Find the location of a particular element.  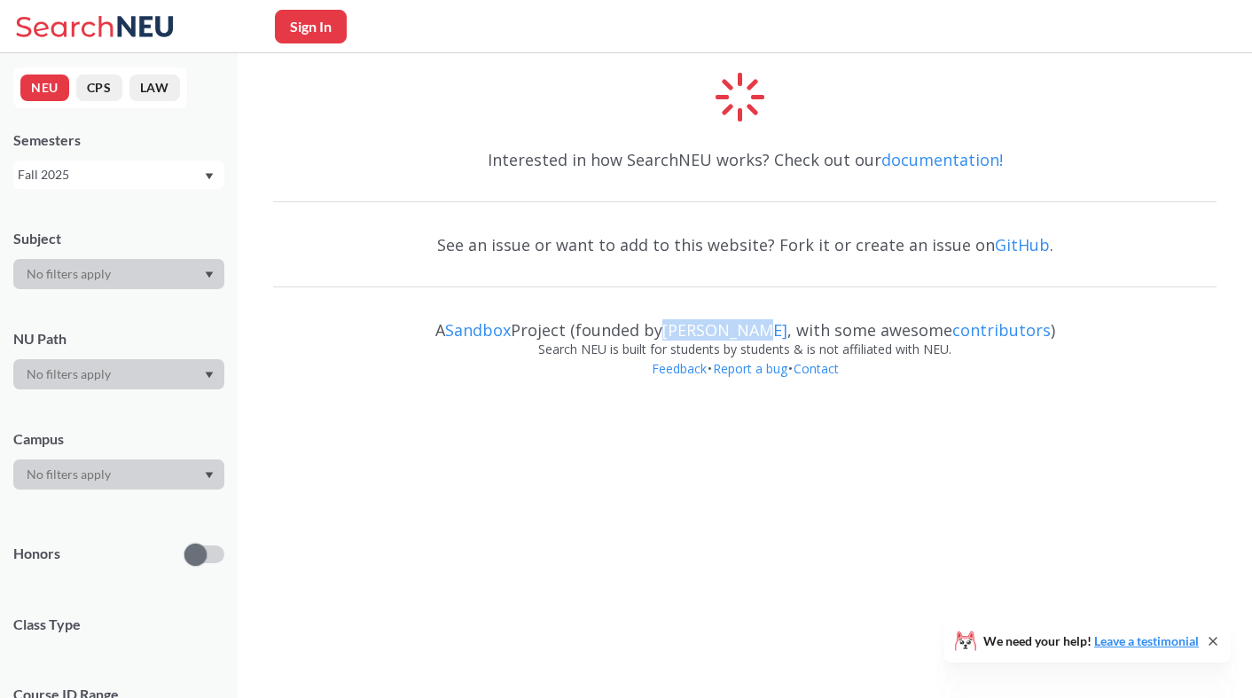

a: Contact is located at coordinates (816, 368).